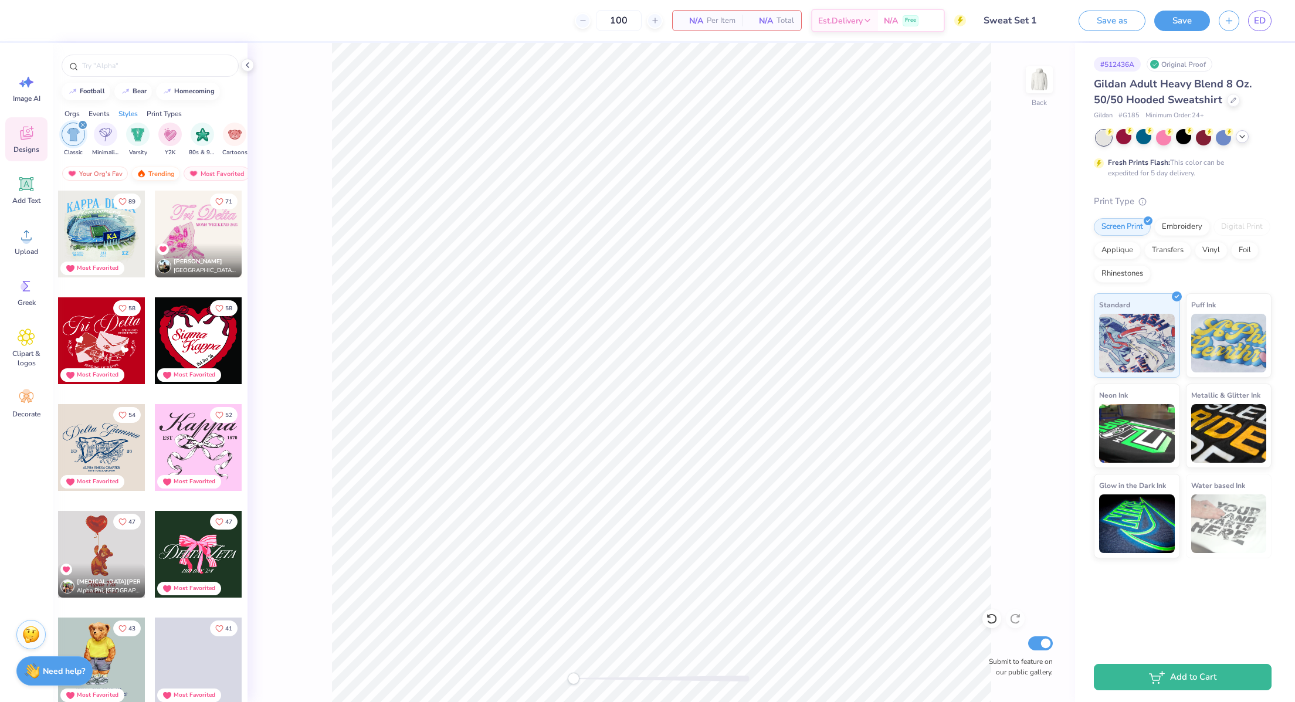 This screenshot has width=1295, height=702. What do you see at coordinates (132, 202) in the screenshot?
I see `span: 89` at bounding box center [132, 202].